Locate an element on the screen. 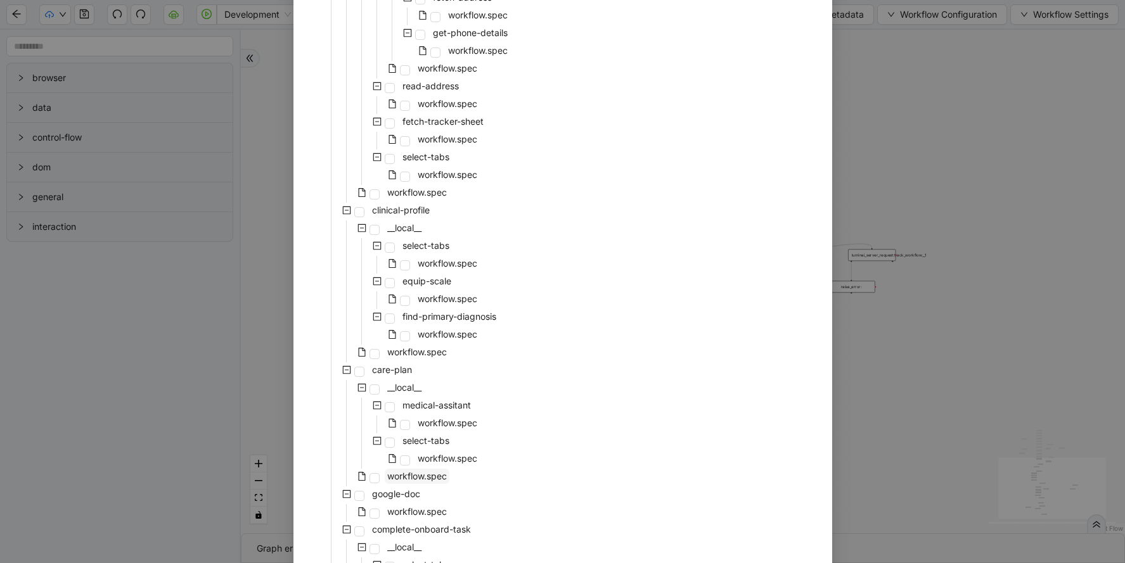 This screenshot has height=563, width=1125. span: google-doc is located at coordinates (396, 494).